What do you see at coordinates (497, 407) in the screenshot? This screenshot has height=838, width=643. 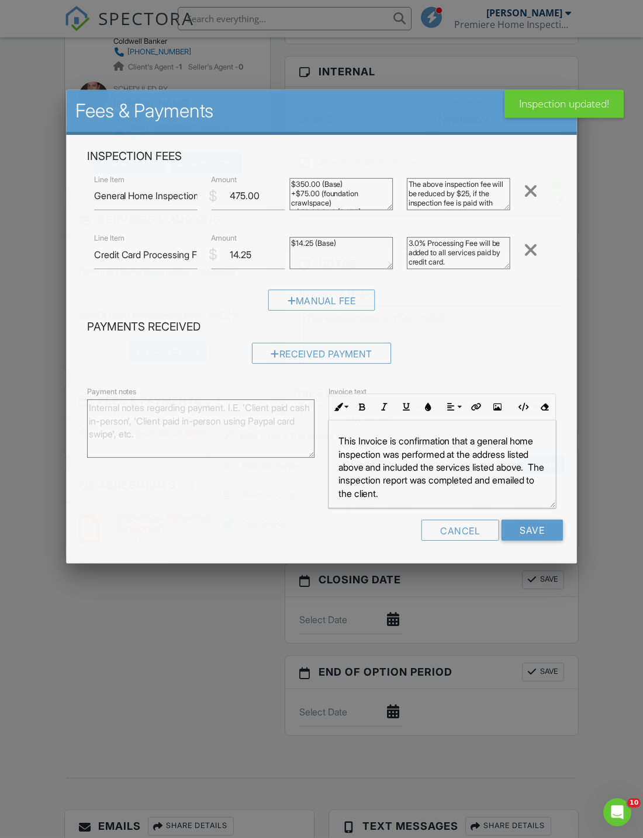 I see `button: Insert Image (⌘P)` at bounding box center [497, 407].